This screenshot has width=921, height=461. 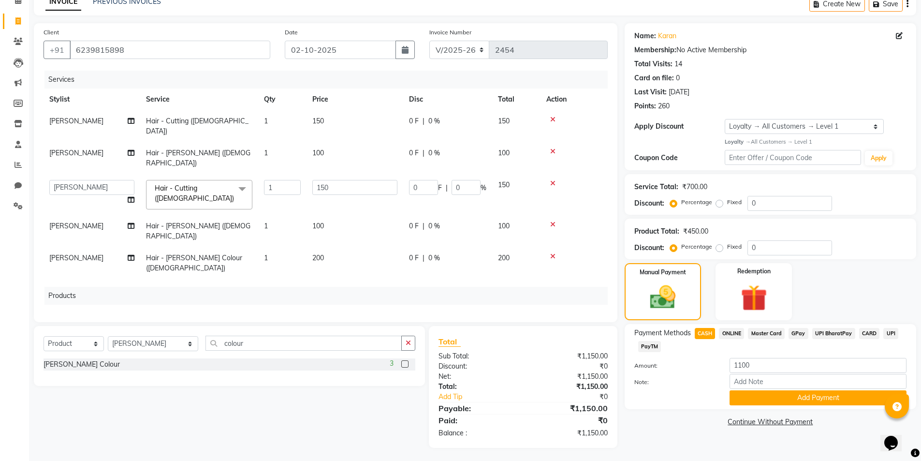 What do you see at coordinates (655, 50) in the screenshot?
I see `div: Membership:` at bounding box center [655, 50].